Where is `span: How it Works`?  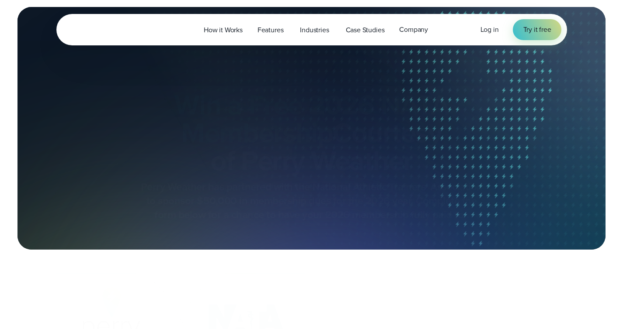 span: How it Works is located at coordinates (223, 30).